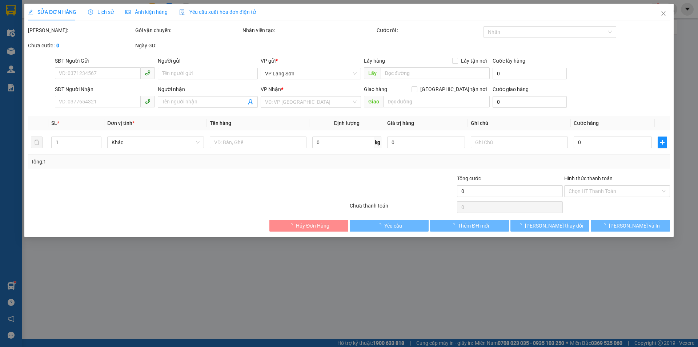 This screenshot has height=347, width=698. Describe the element at coordinates (530, 102) in the screenshot. I see `input: Cước giao hàng` at that location.